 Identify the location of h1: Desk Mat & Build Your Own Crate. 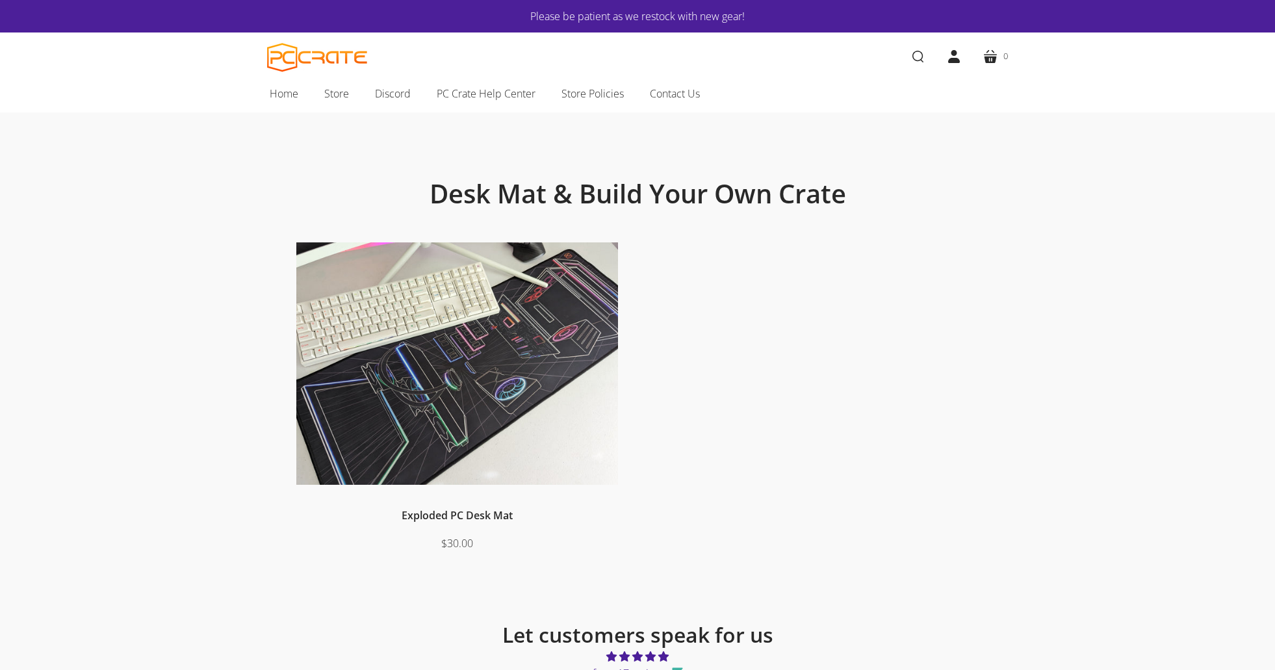
(637, 194).